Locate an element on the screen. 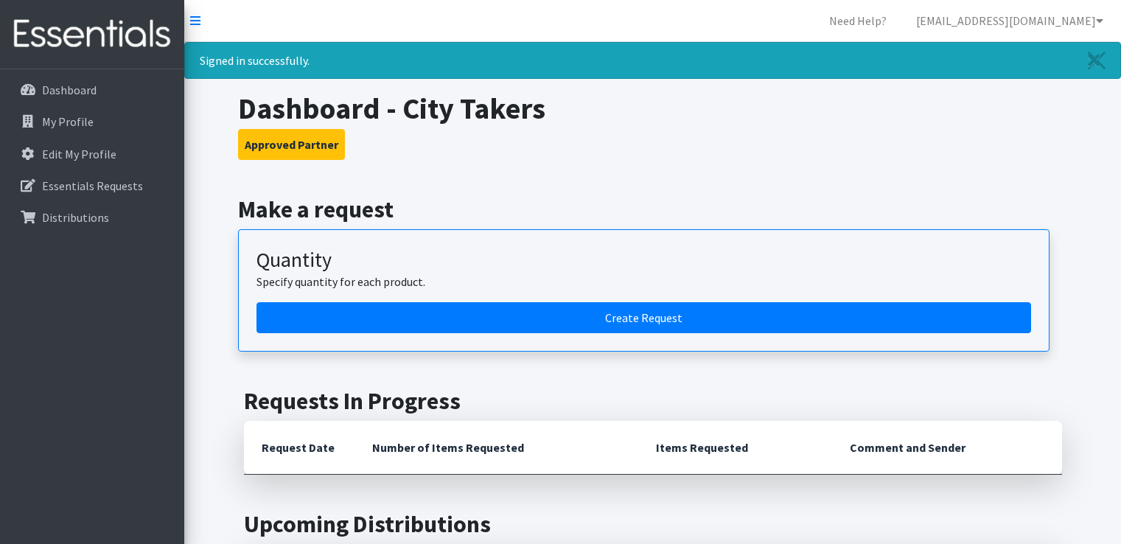  a: Create a request by quantity is located at coordinates (643, 318).